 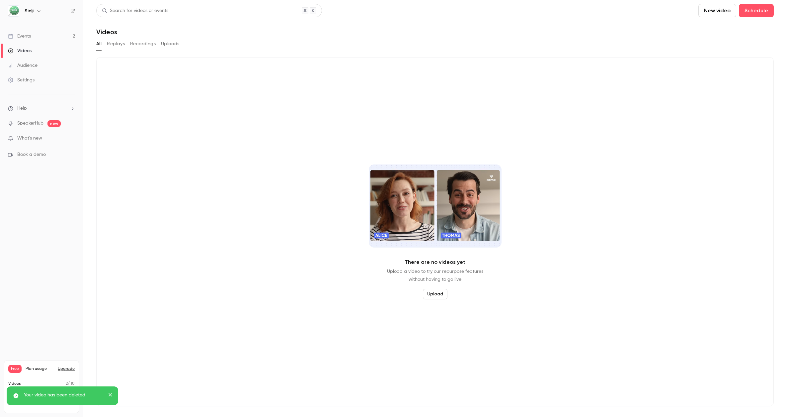 What do you see at coordinates (20, 51) in the screenshot?
I see `div: Videos` at bounding box center [20, 51].